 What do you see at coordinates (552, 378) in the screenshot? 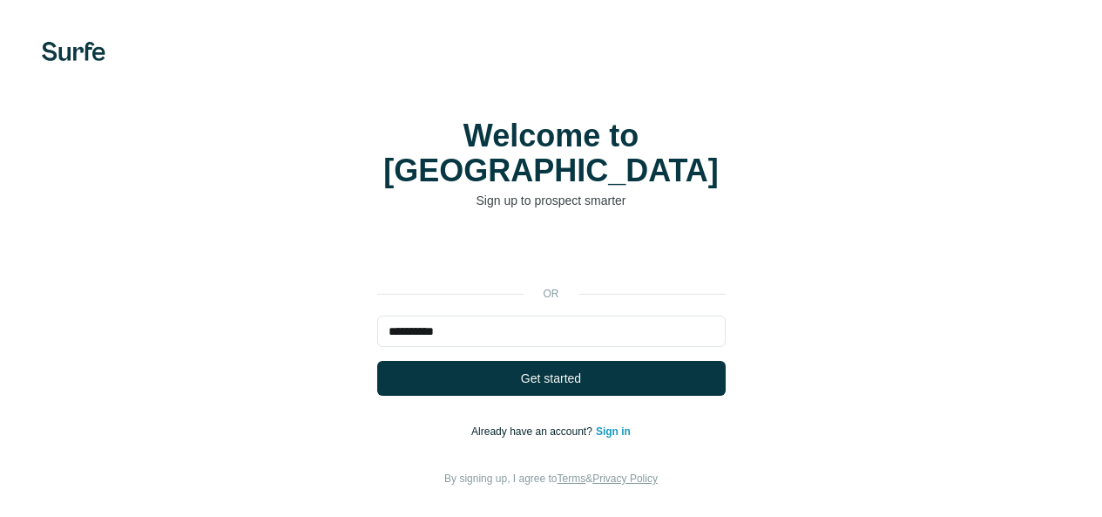
I see `button: Get started` at bounding box center [552, 378].